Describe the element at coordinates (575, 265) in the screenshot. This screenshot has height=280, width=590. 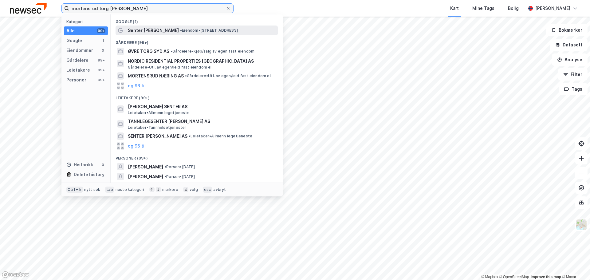
I see `div: Chat Widget` at that location.